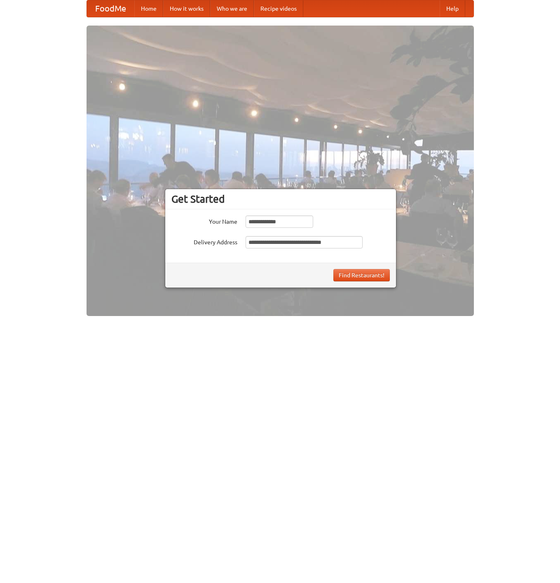 This screenshot has height=583, width=560. Describe the element at coordinates (110, 9) in the screenshot. I see `a: FoodMe` at that location.